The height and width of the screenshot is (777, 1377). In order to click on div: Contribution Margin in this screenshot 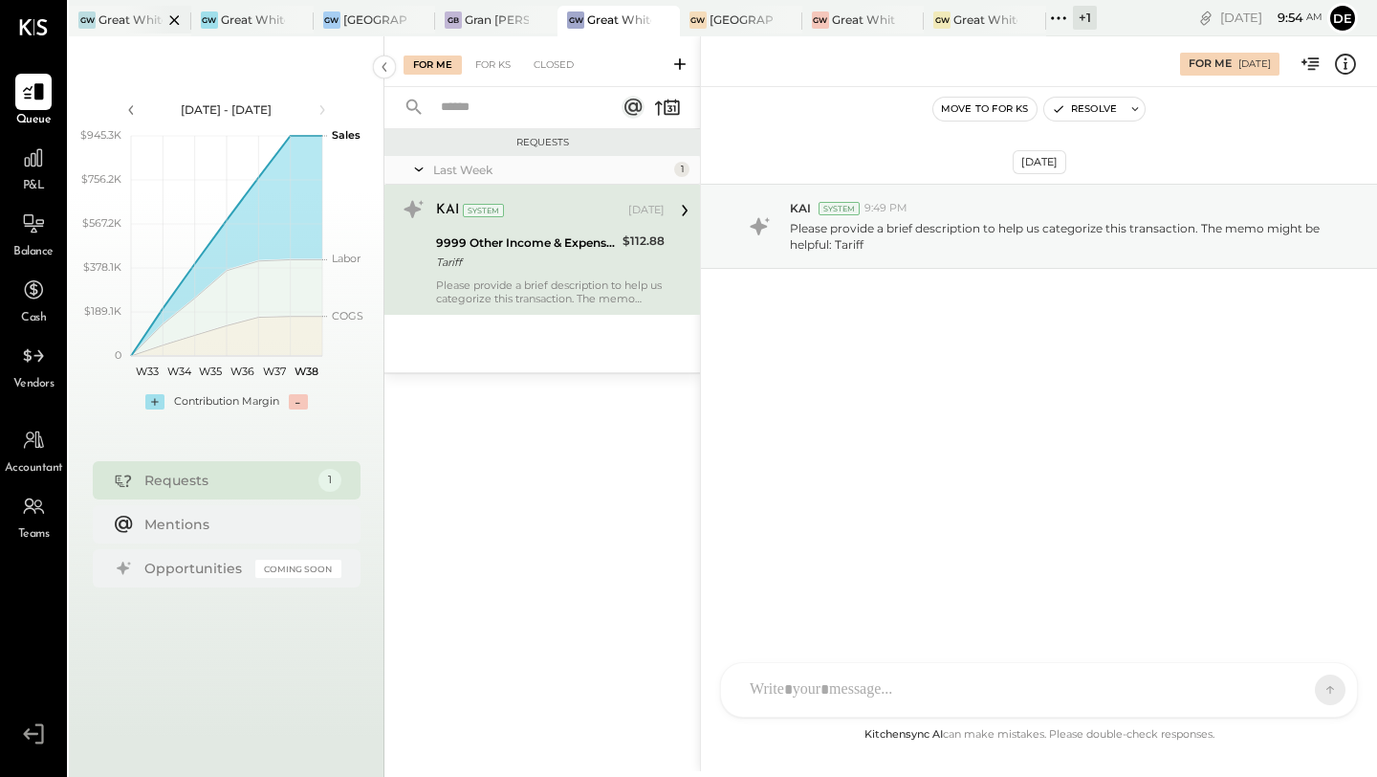, I will do `click(227, 402)`.